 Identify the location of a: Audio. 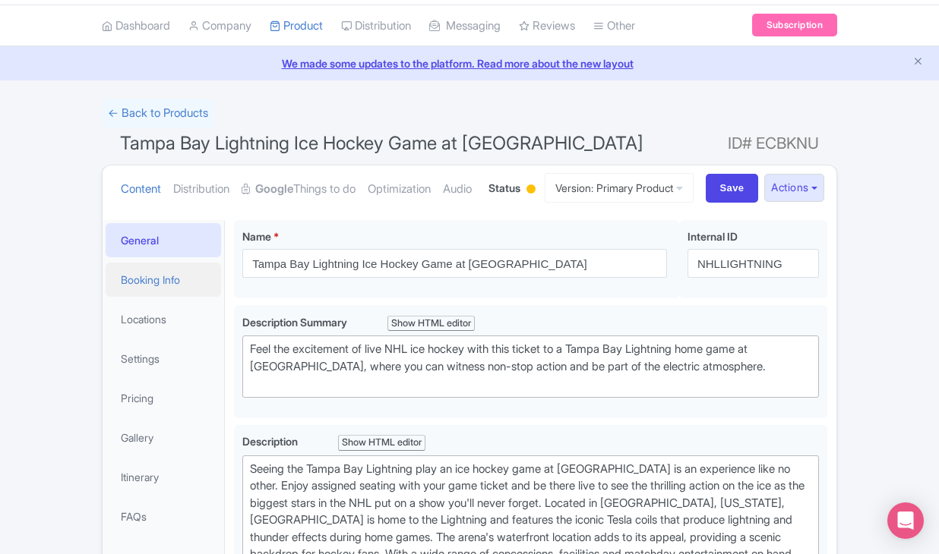
(457, 189).